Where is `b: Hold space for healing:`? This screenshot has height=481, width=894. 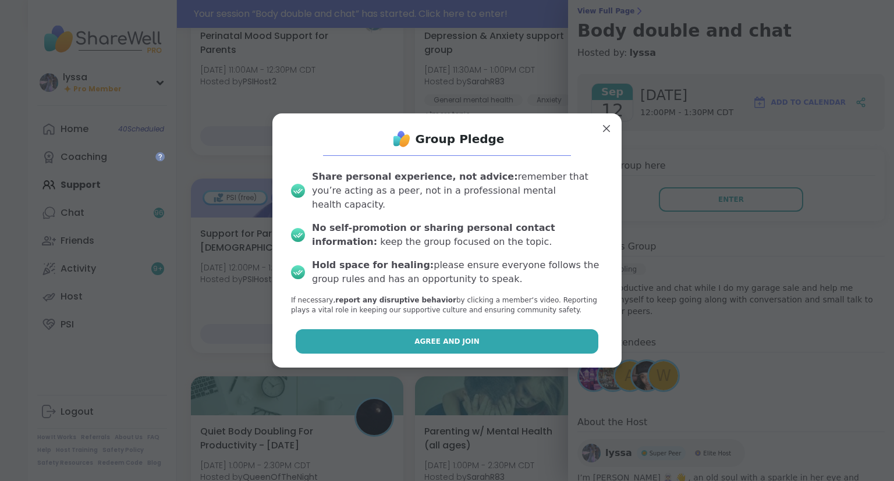
b: Hold space for healing: is located at coordinates (372, 265).